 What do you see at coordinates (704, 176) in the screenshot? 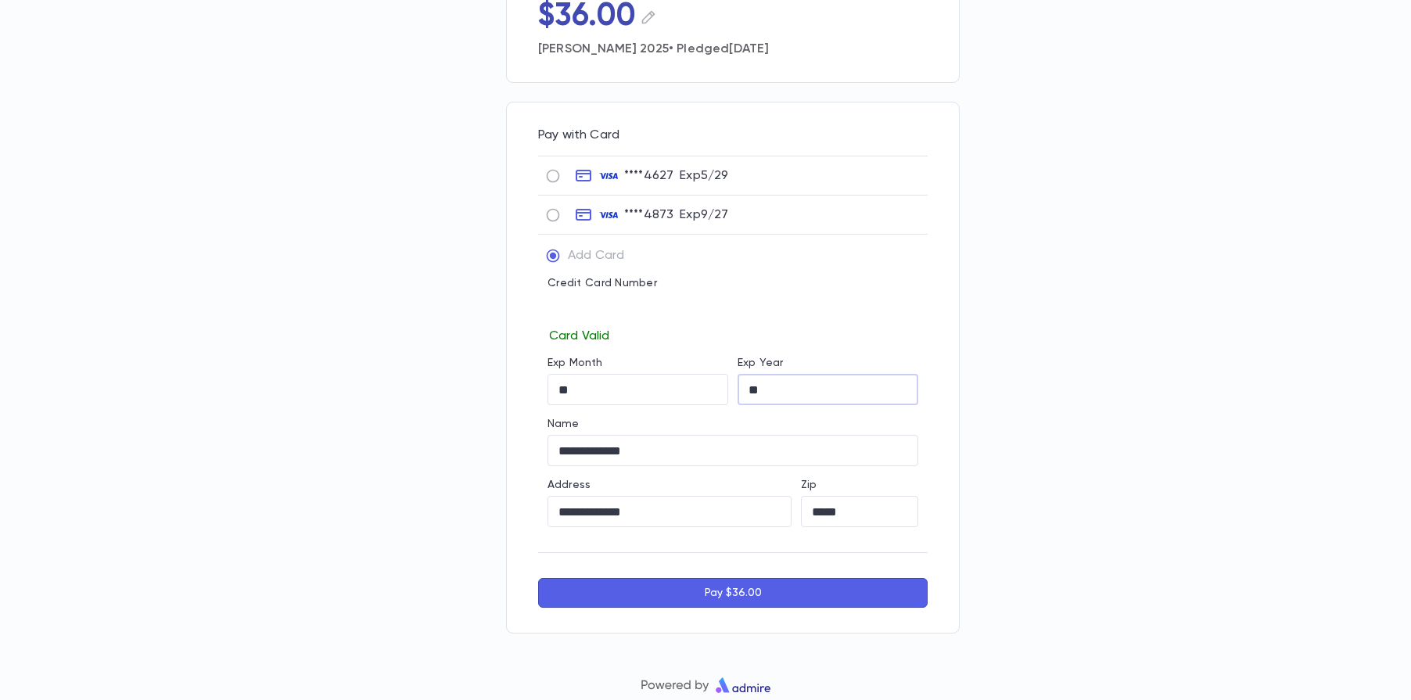
I see `p: Exp 5 / 29` at bounding box center [704, 176].